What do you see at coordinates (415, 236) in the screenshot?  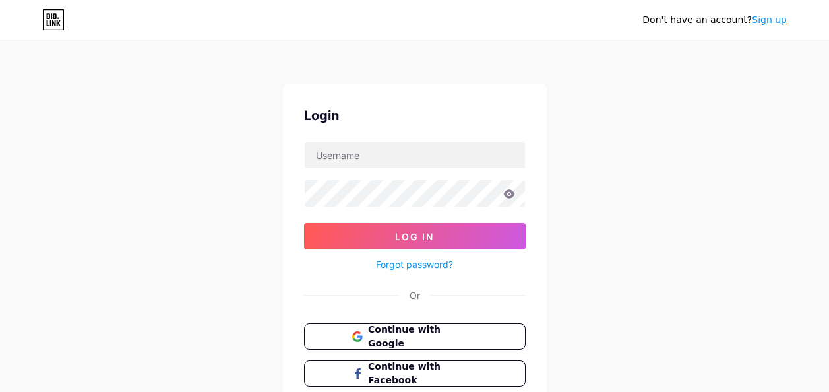 I see `button: Log In` at bounding box center [415, 236].